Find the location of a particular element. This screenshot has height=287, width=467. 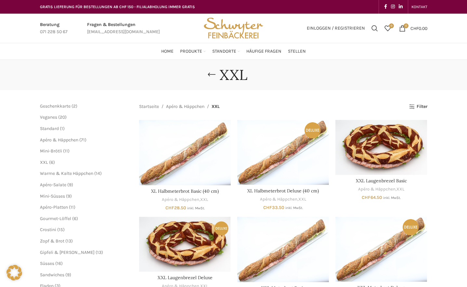

a: KONTAKT is located at coordinates (419, 7).